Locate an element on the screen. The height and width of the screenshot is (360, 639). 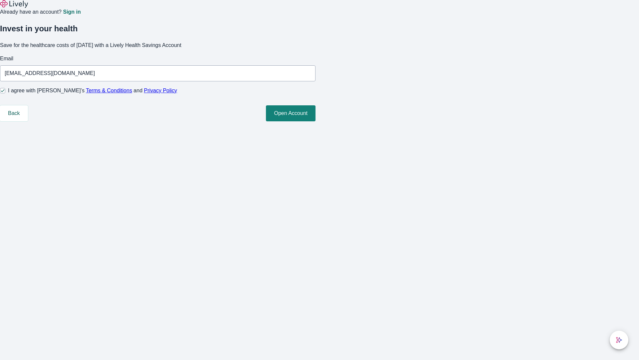
a: Privacy Policy is located at coordinates (161, 90).